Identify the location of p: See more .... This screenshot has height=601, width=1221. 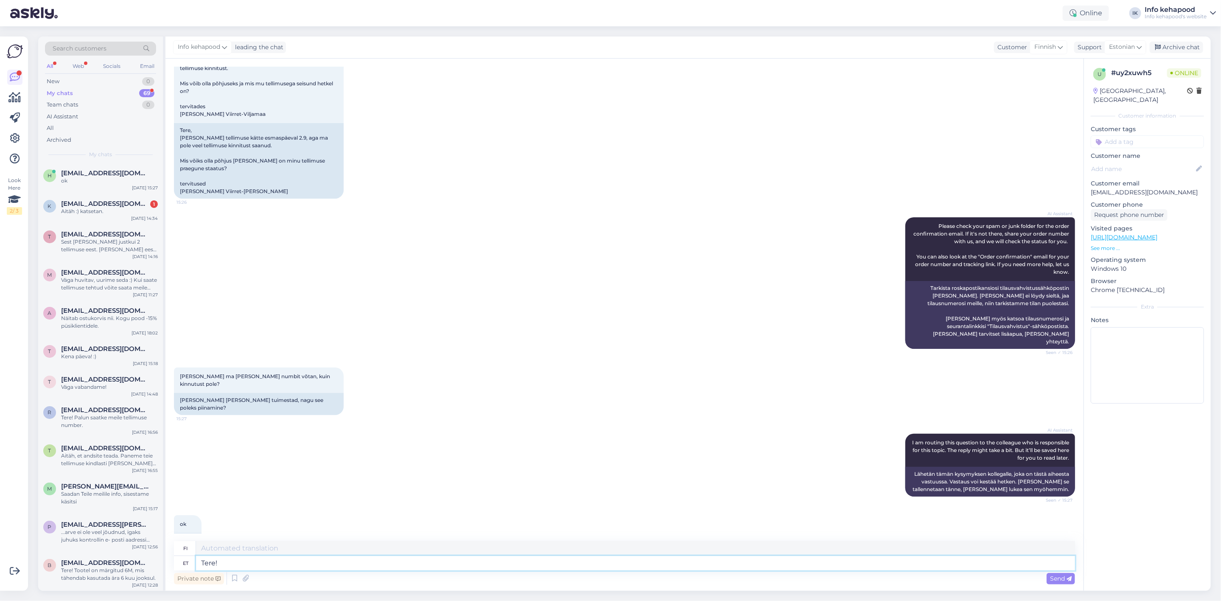
(1147, 248).